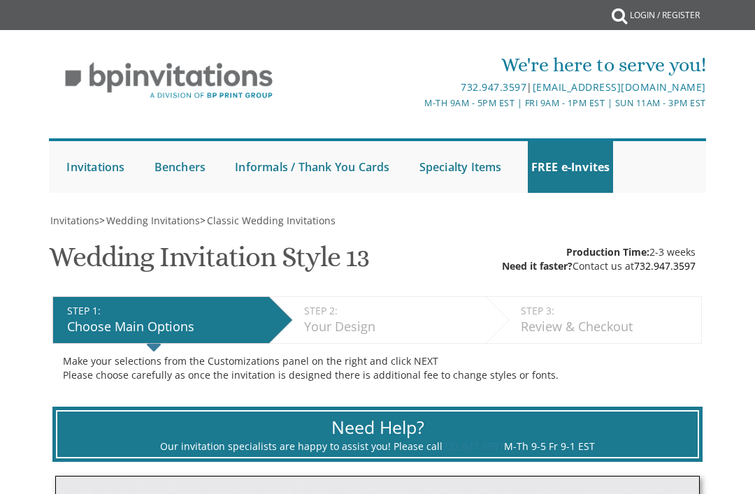  What do you see at coordinates (164, 311) in the screenshot?
I see `div: STEP 1:` at bounding box center [164, 311].